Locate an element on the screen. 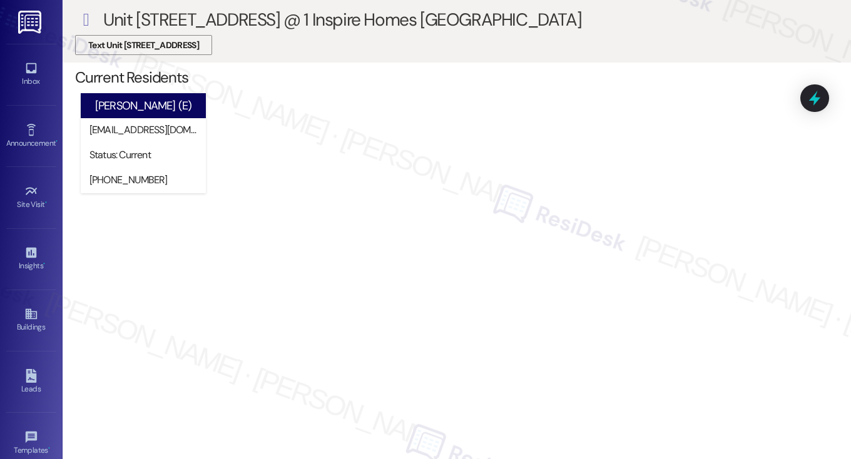  div: Current Residents is located at coordinates (463, 77).